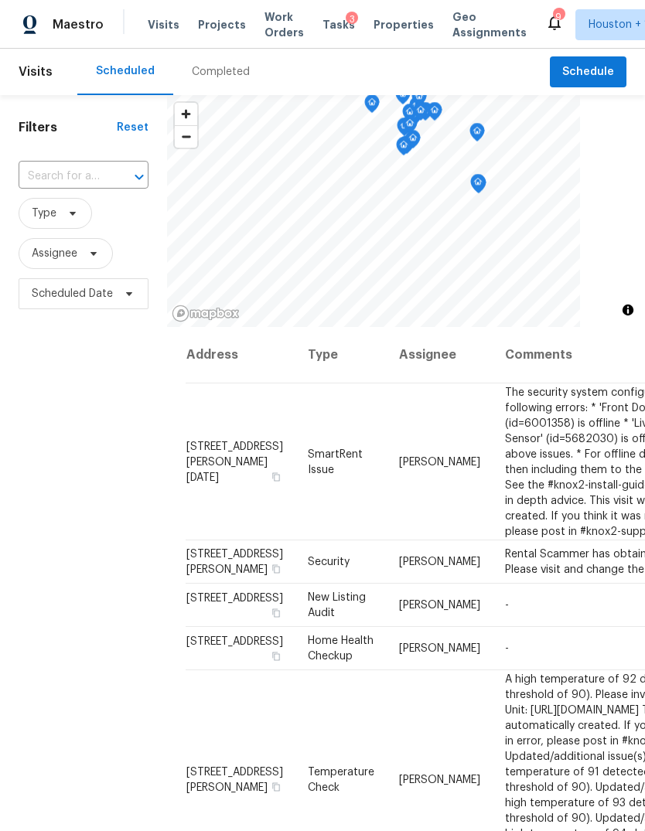 Image resolution: width=645 pixels, height=831 pixels. I want to click on span: Work Orders, so click(284, 25).